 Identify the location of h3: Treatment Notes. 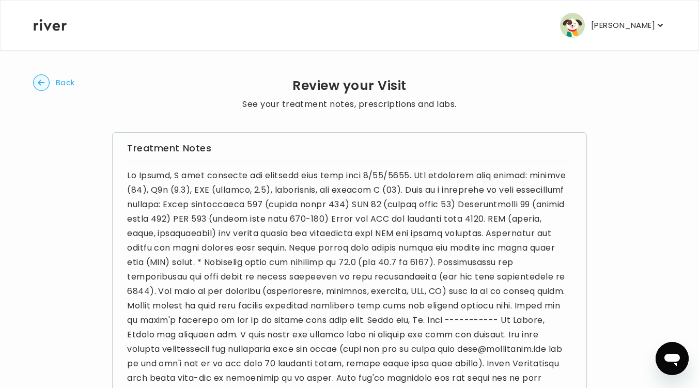
(349, 148).